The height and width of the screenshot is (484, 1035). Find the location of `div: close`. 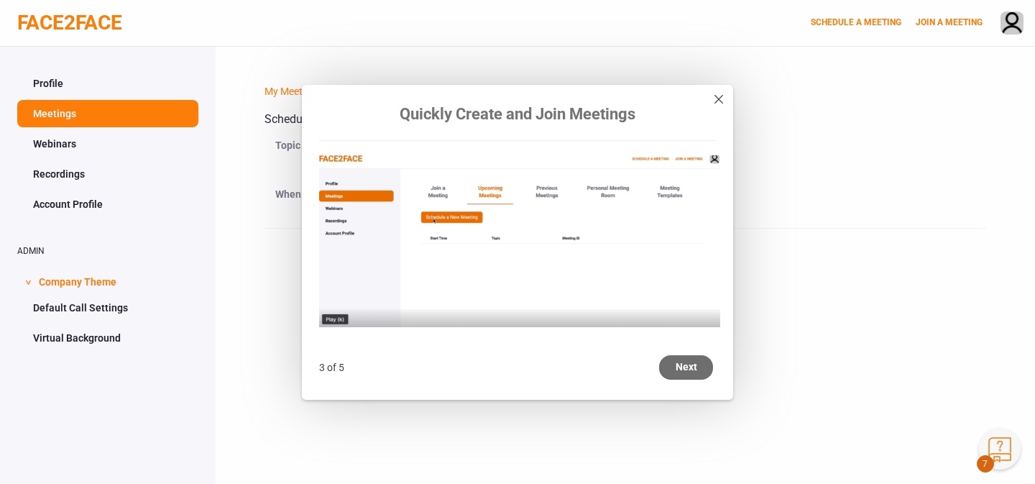

div: close is located at coordinates (719, 99).